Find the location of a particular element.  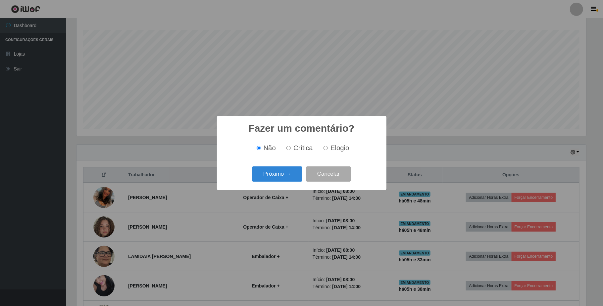

input: Elogio is located at coordinates (325, 148).